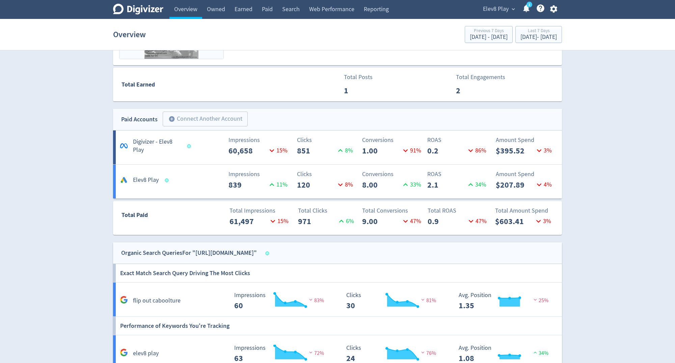 This screenshot has height=363, width=675. What do you see at coordinates (447, 151) in the screenshot?
I see `p: 0.2` at bounding box center [447, 151].